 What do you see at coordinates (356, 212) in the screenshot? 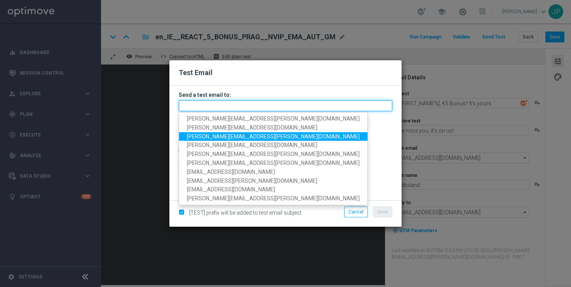
I see `button: Cancel` at bounding box center [356, 212].